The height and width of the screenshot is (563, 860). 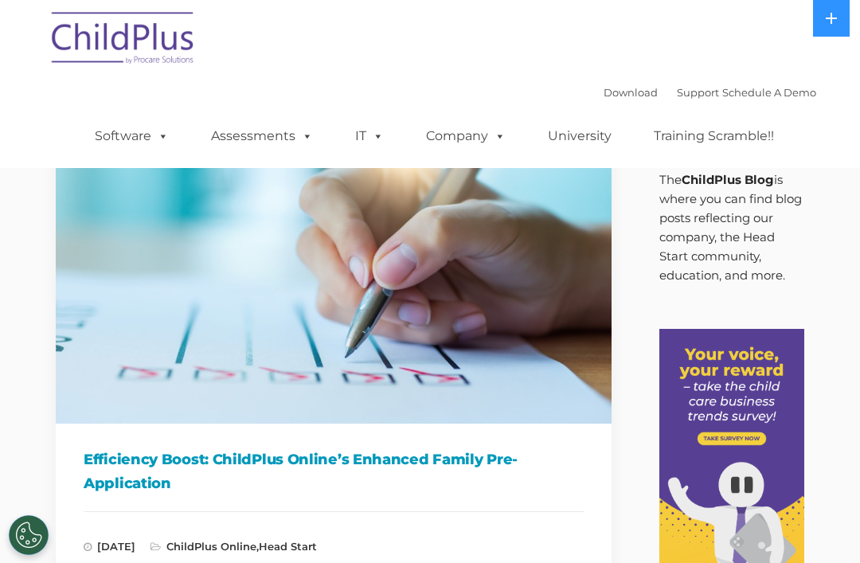 What do you see at coordinates (262, 136) in the screenshot?
I see `a: Assessments` at bounding box center [262, 136].